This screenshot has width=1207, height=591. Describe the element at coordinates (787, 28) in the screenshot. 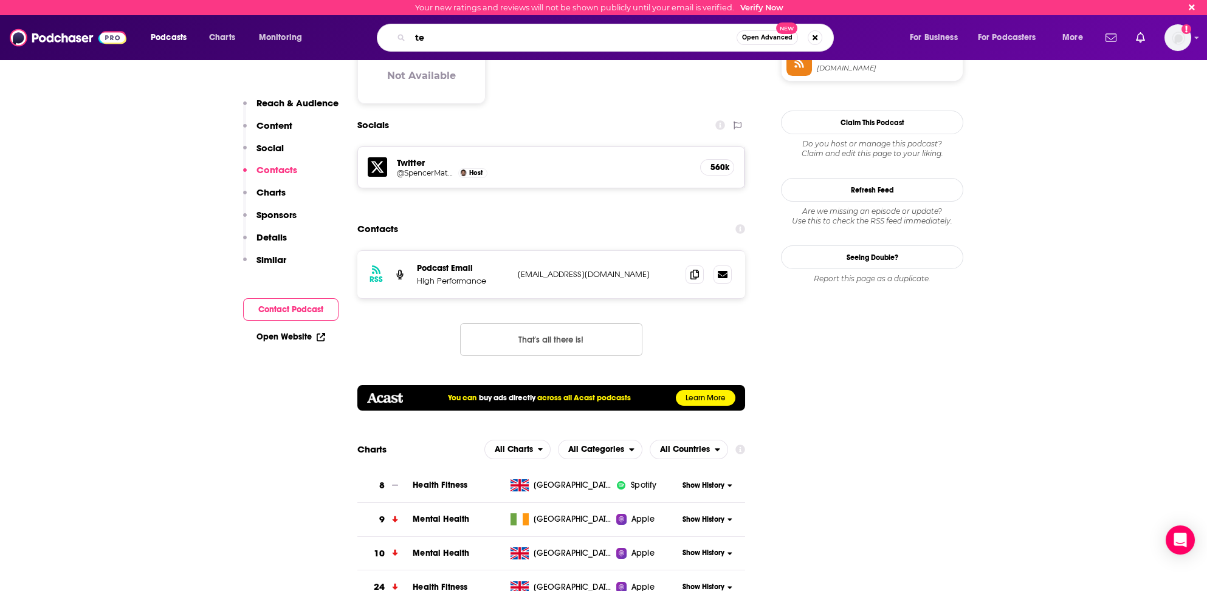

I see `span: New` at that location.